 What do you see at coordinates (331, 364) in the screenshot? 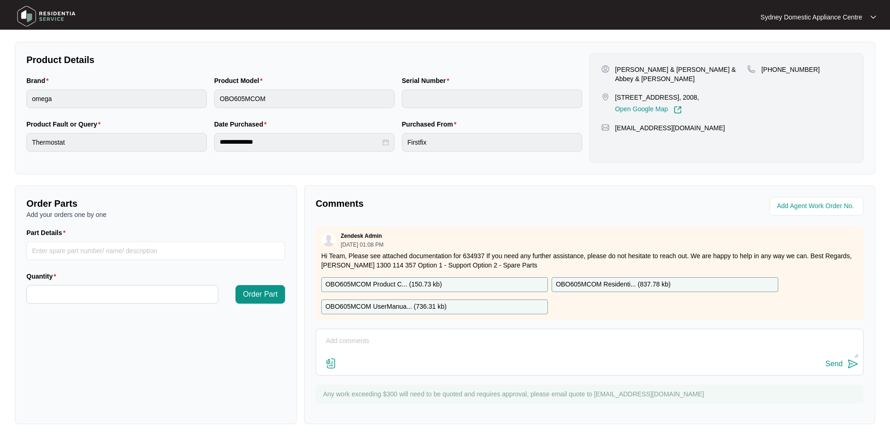
I see `img: file-attachment-doc.svg` at bounding box center [331, 364].